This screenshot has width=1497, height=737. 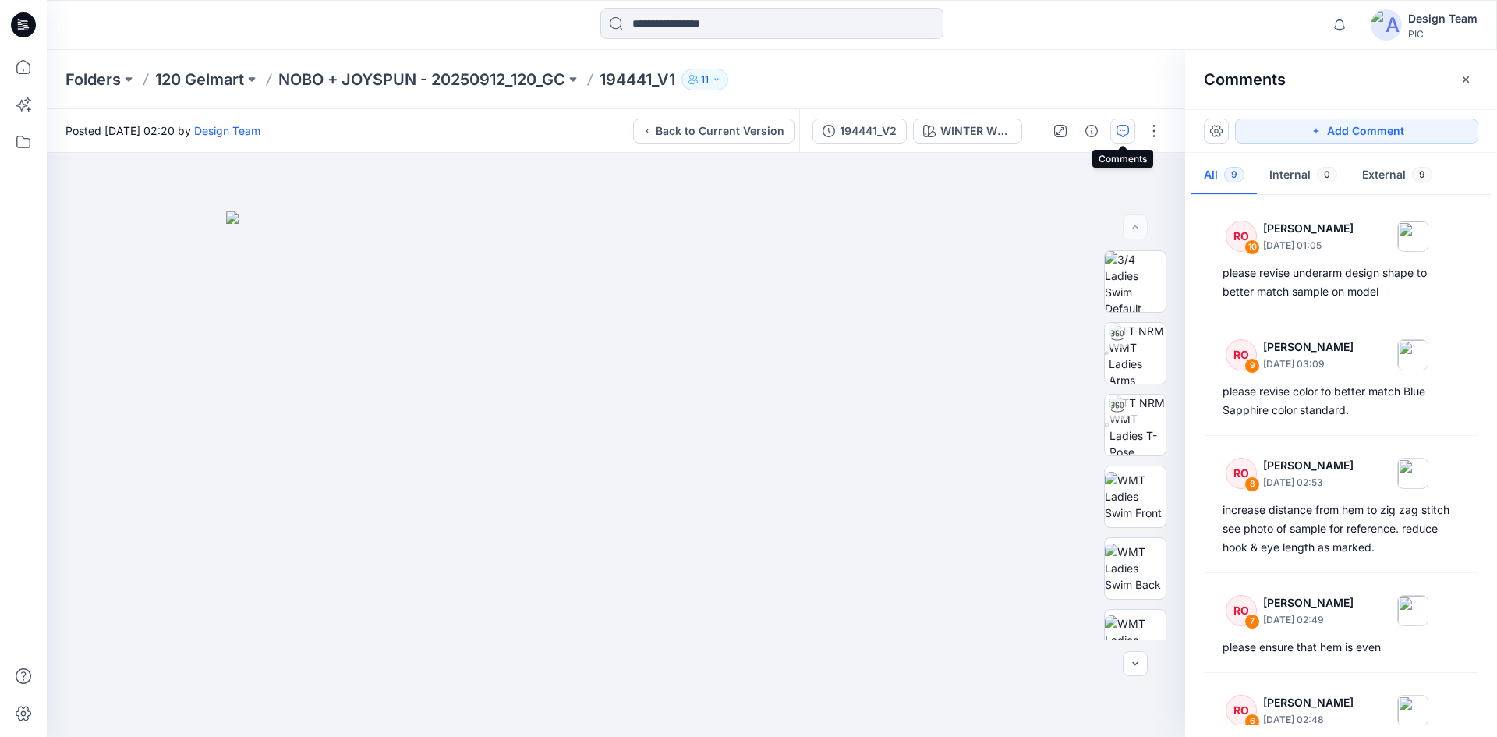 I want to click on div: Design Team, so click(x=1443, y=19).